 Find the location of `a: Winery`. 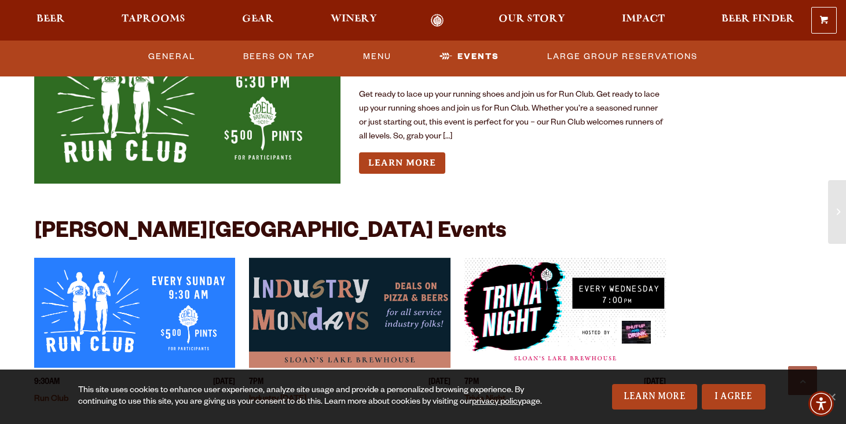

a: Winery is located at coordinates (354, 20).